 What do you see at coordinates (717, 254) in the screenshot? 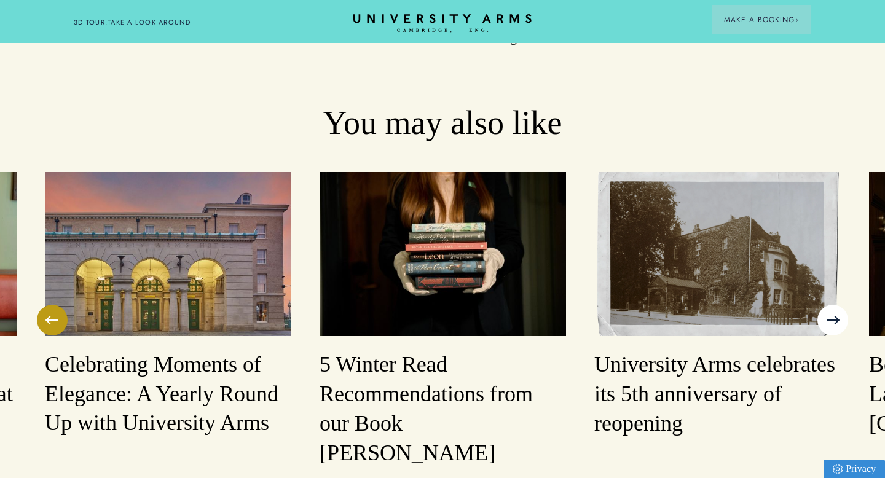
I see `img: image-2f28edbf5290f8df33ff376d8254c752127dd5a9-1670x1181-png` at bounding box center [717, 254].